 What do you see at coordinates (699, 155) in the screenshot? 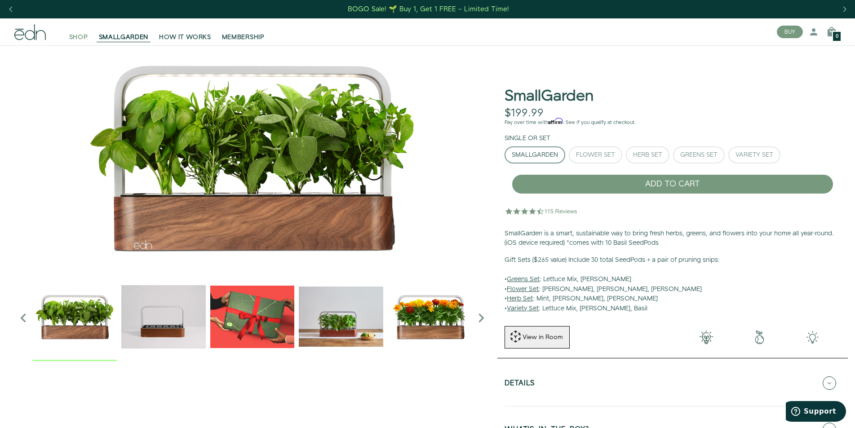
I see `button: Greens Set` at bounding box center [699, 155].